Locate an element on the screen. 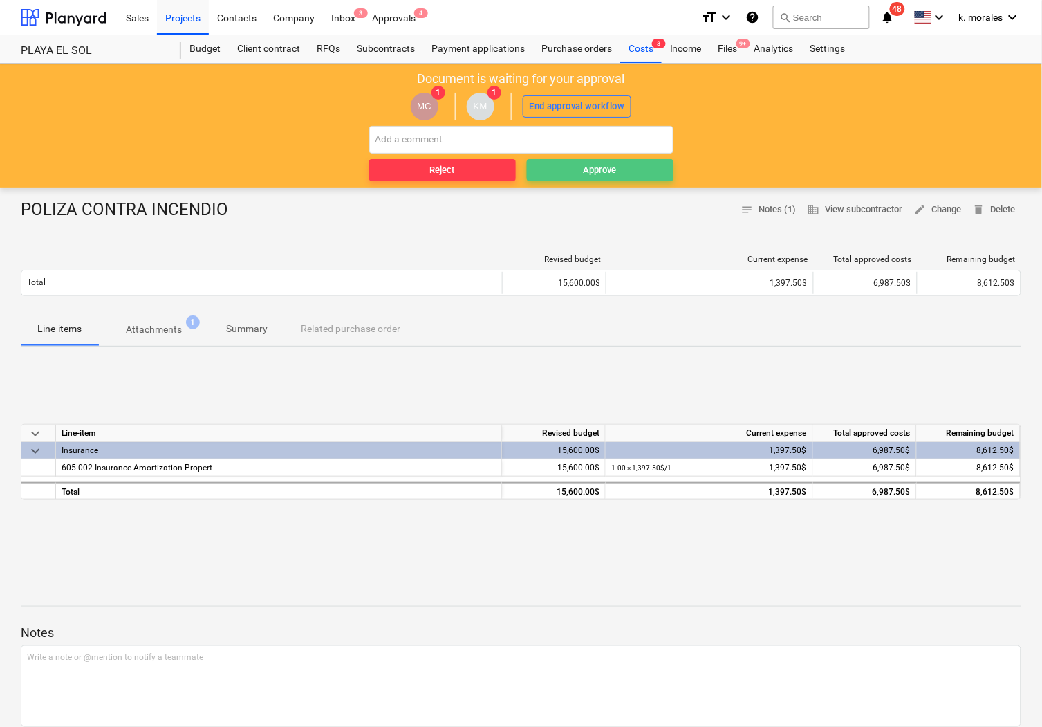 The height and width of the screenshot is (727, 1042). a: Purchase orders is located at coordinates (577, 49).